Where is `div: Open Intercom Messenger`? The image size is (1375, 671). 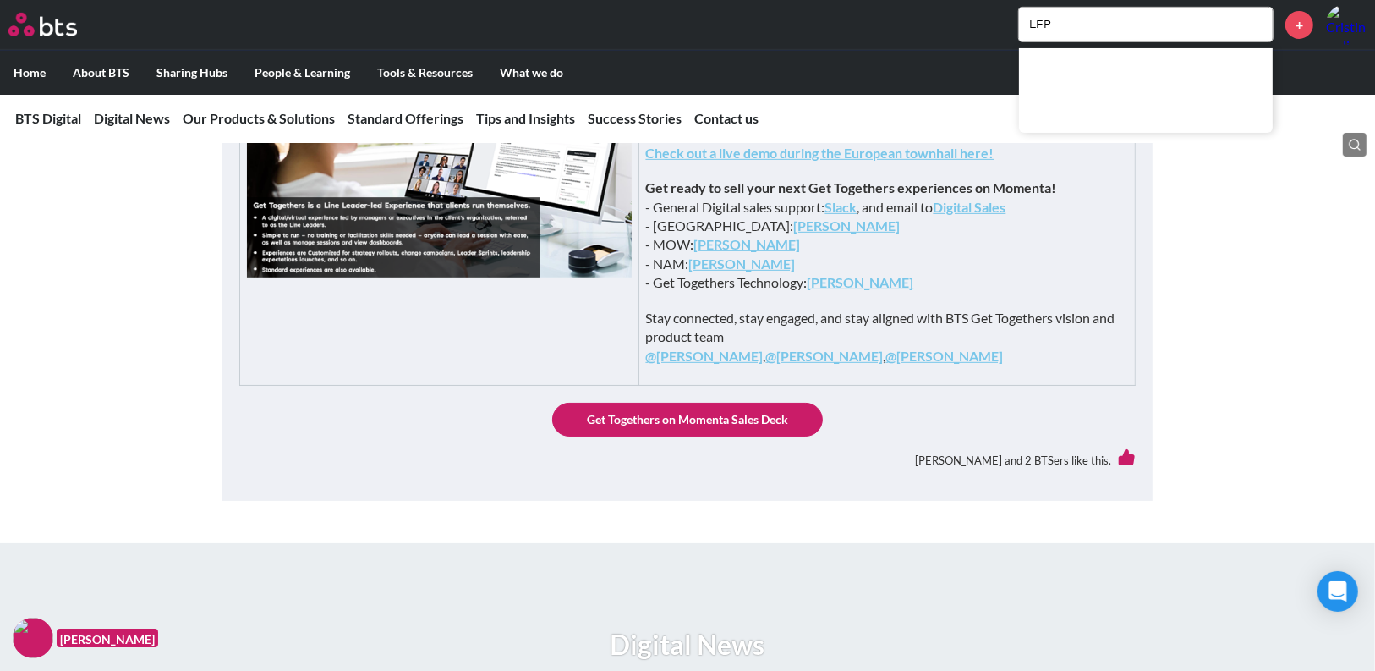 div: Open Intercom Messenger is located at coordinates (1338, 591).